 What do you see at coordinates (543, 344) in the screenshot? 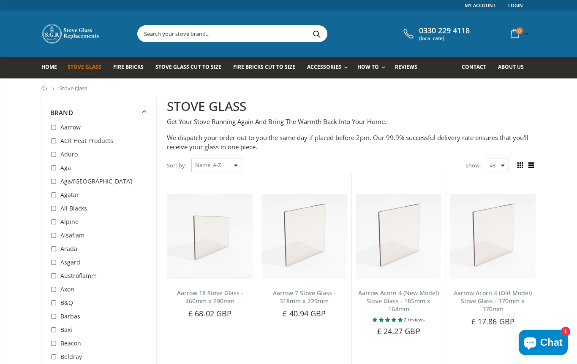
I see `inbox-online-store-chat: Shopify online store chat` at bounding box center [543, 344].